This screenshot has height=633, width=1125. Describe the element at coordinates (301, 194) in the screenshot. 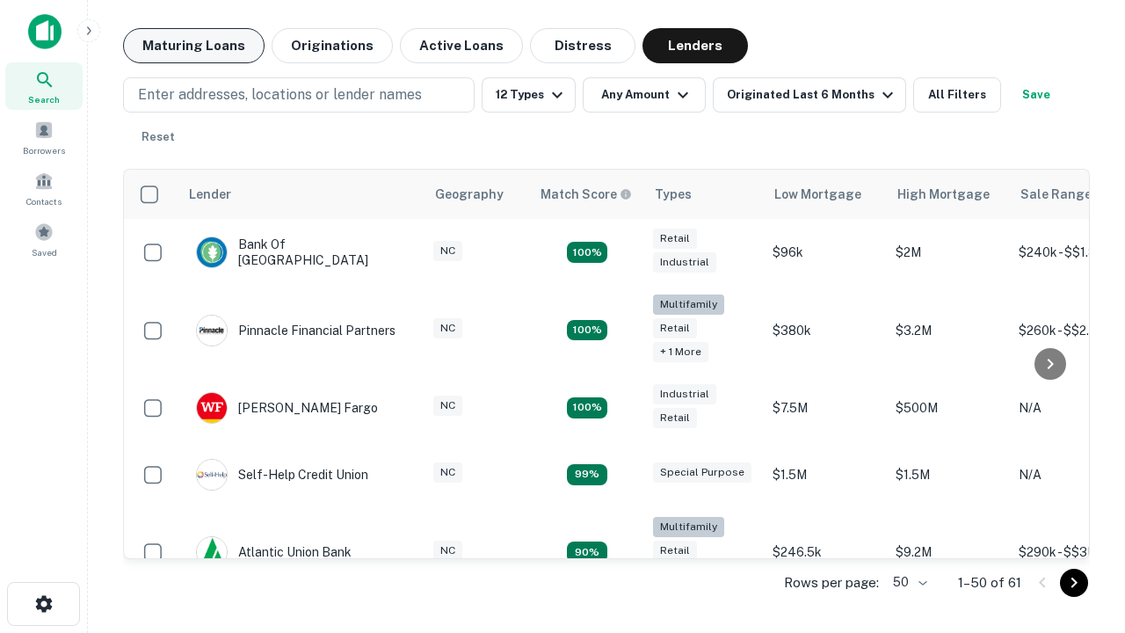

I see `th: Lender` at that location.